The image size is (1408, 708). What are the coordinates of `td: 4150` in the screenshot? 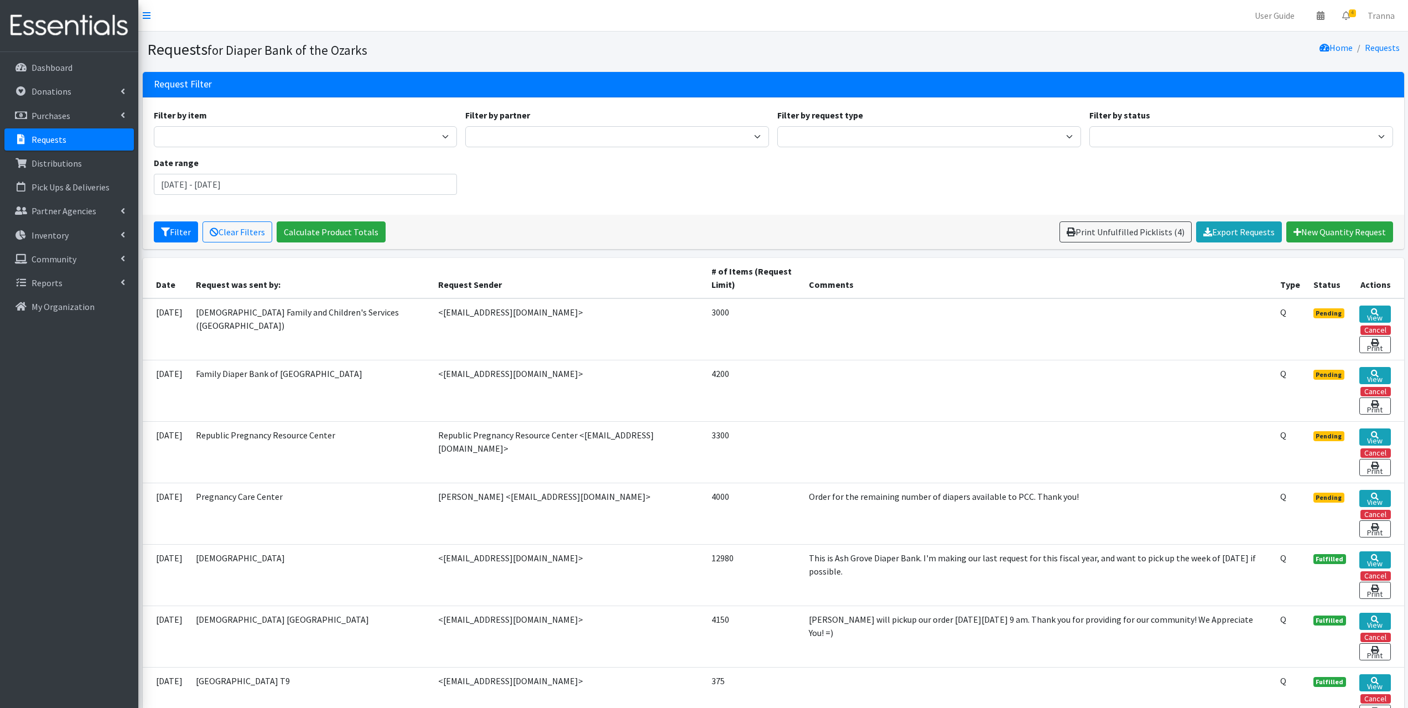 It's located at (754, 636).